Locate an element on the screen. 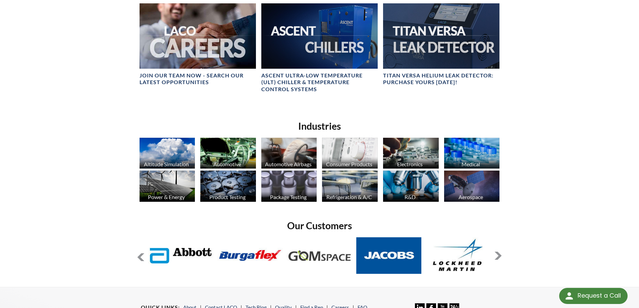 The image size is (639, 308). img: industry_Automotive_670x376.jpg is located at coordinates (228, 153).